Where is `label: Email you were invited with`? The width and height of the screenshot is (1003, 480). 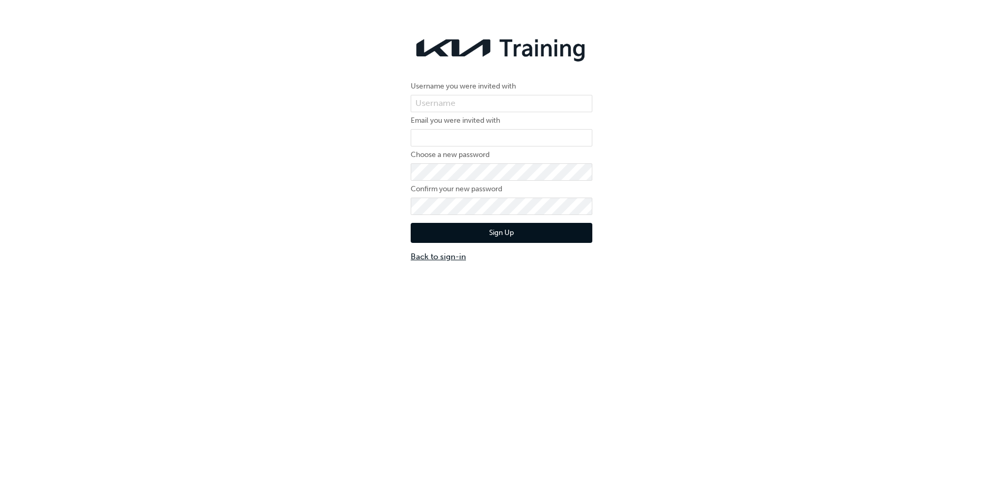
label: Email you were invited with is located at coordinates (501, 121).